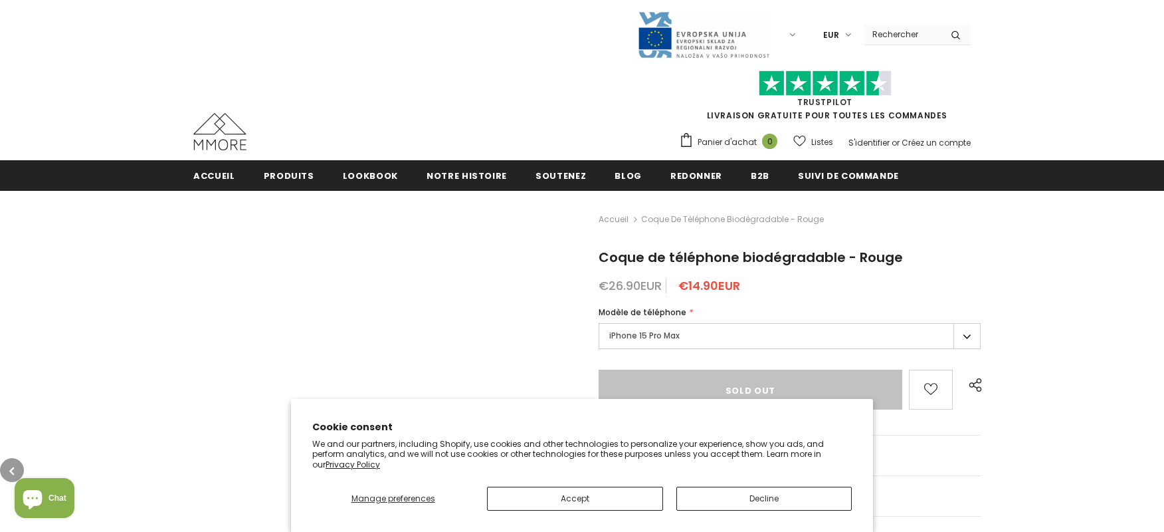 Image resolution: width=1164 pixels, height=532 pixels. I want to click on p: We and our partners, including Shopify, use cookies and other technologies to personalize your ex..., so click(582, 454).